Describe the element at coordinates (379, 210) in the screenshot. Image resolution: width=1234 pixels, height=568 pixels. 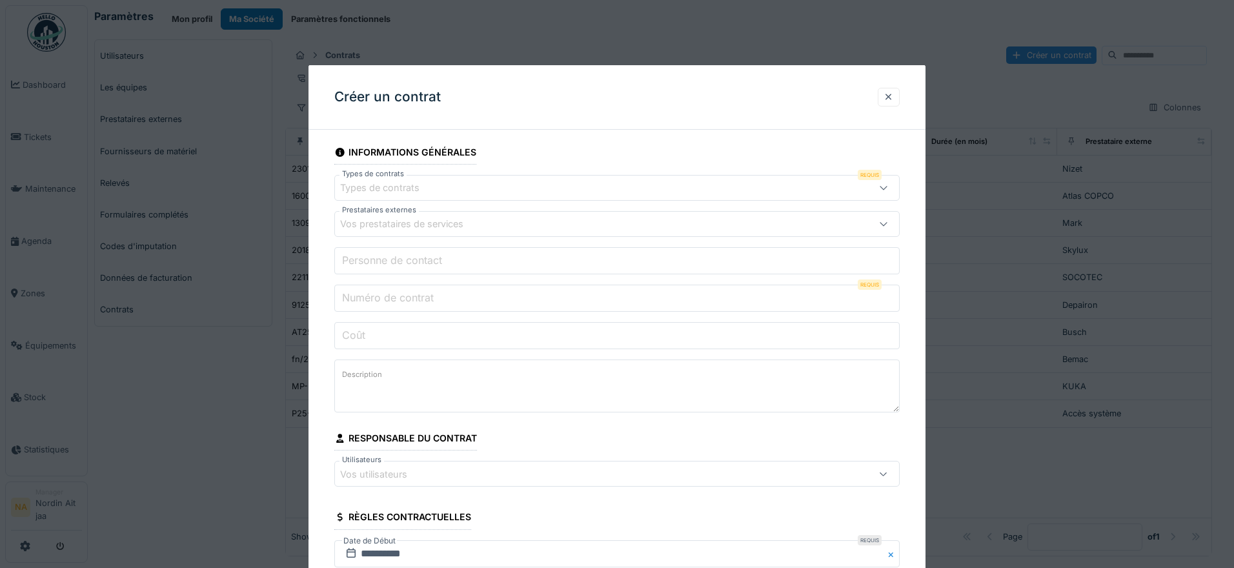
I see `label: Prestataires externes` at that location.